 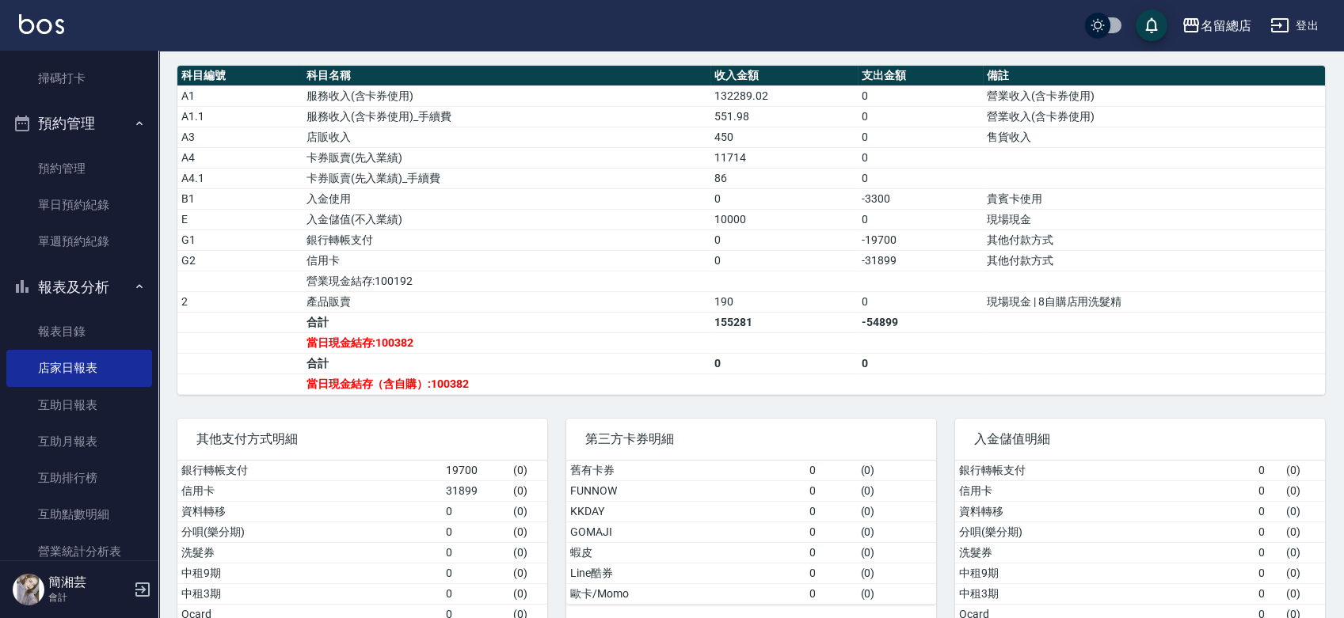 I want to click on button: save, so click(x=1151, y=25).